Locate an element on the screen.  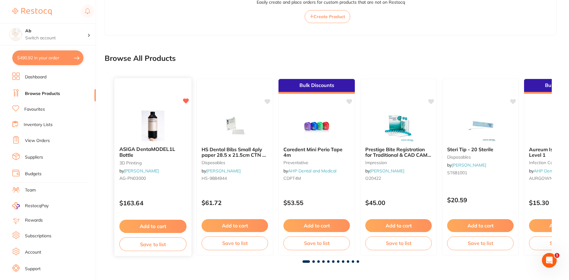
img: ASIGA DentaMODEL1L Bottle is located at coordinates (153, 126).